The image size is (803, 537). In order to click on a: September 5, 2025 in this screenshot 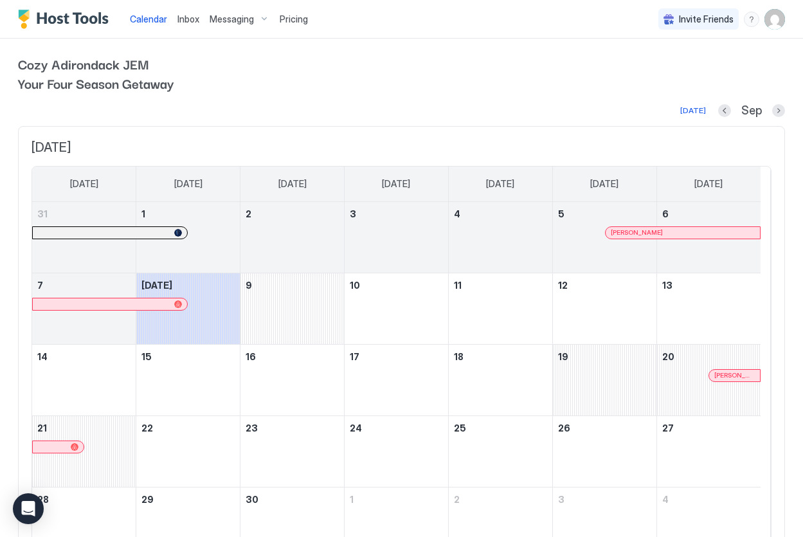, I will do `click(604, 213)`.